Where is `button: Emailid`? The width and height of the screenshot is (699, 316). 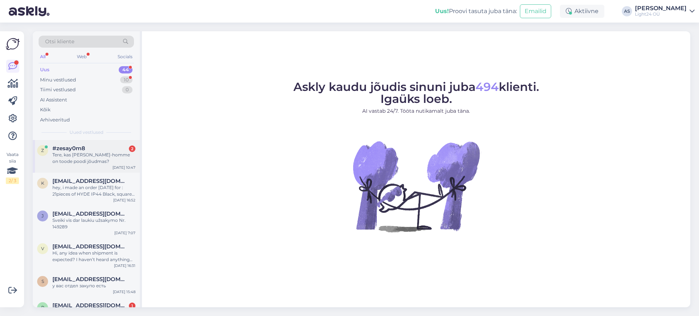 button: Emailid is located at coordinates (535, 11).